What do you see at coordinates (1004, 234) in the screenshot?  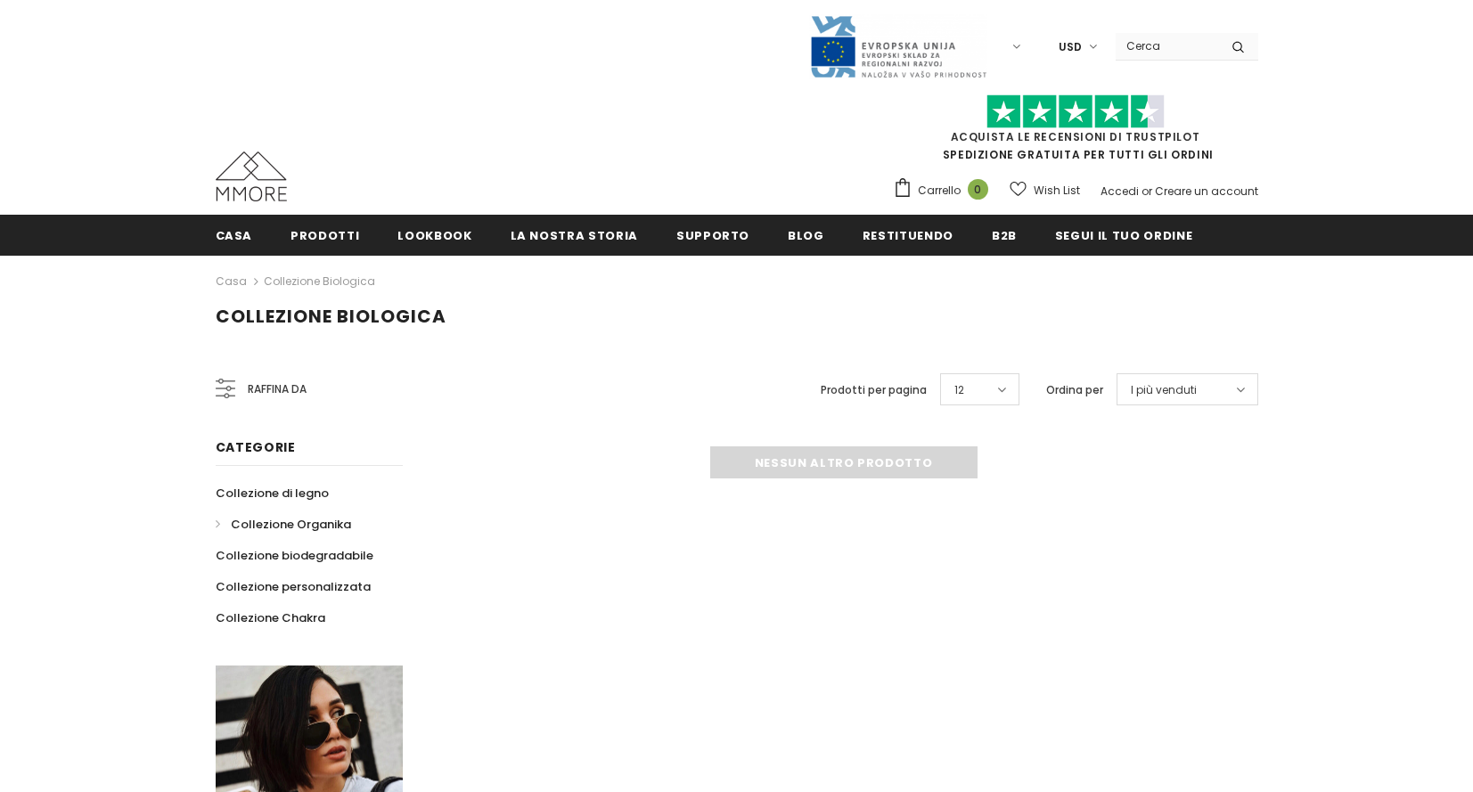 I see `a: B2B` at bounding box center [1004, 234].